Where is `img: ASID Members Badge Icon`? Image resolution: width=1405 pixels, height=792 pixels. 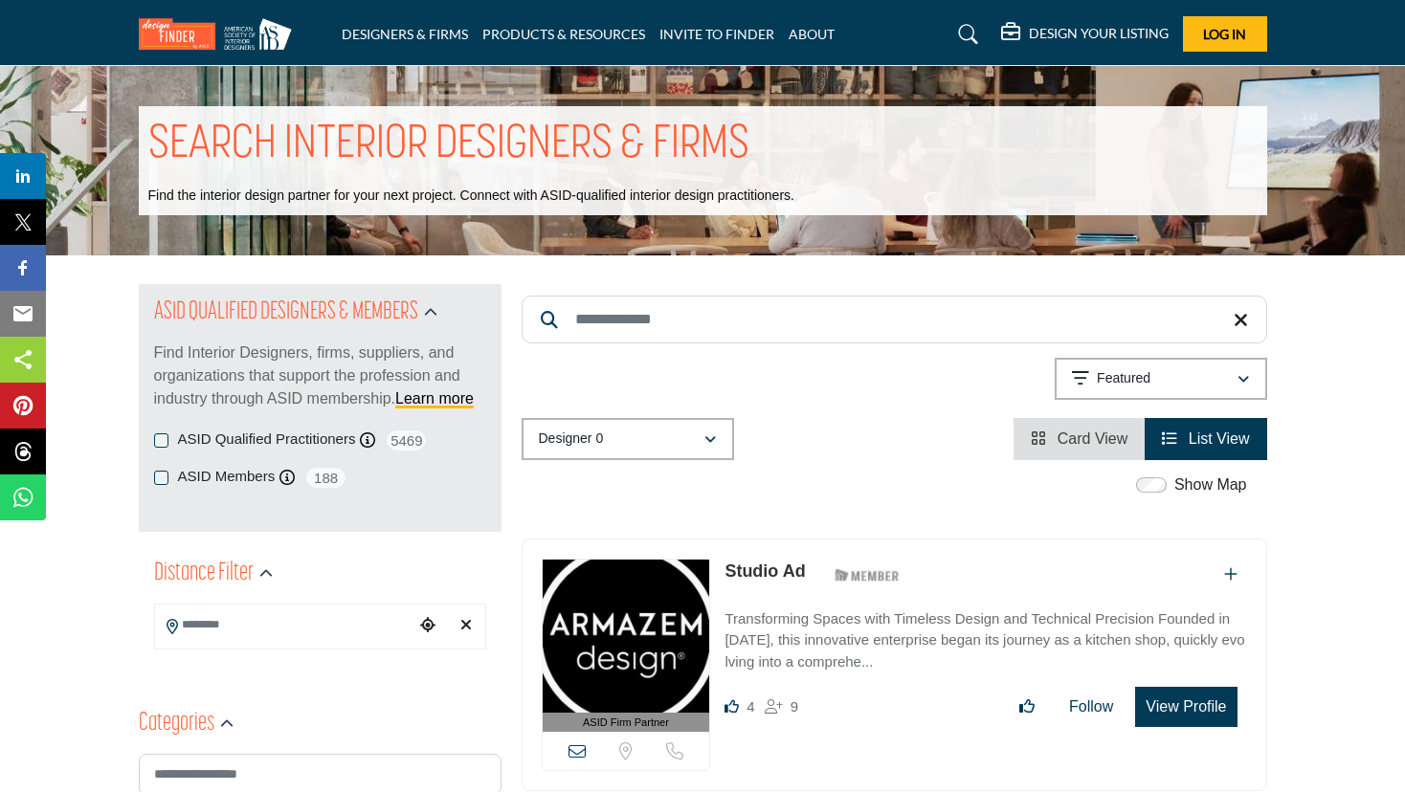
img: ASID Members Badge Icon is located at coordinates (867, 575).